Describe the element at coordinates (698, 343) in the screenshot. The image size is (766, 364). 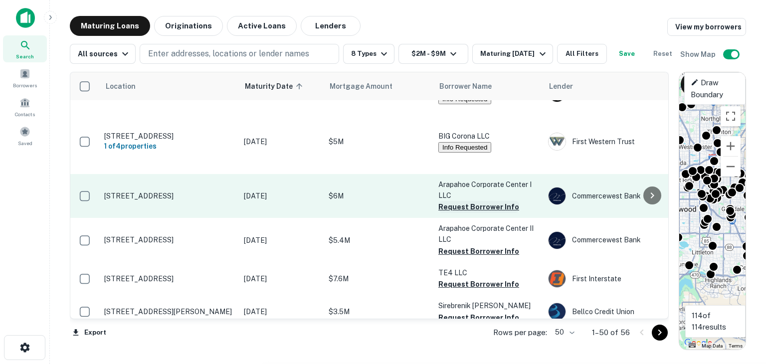
I see `a: Open this area in Google Maps (opens a new window)` at that location.